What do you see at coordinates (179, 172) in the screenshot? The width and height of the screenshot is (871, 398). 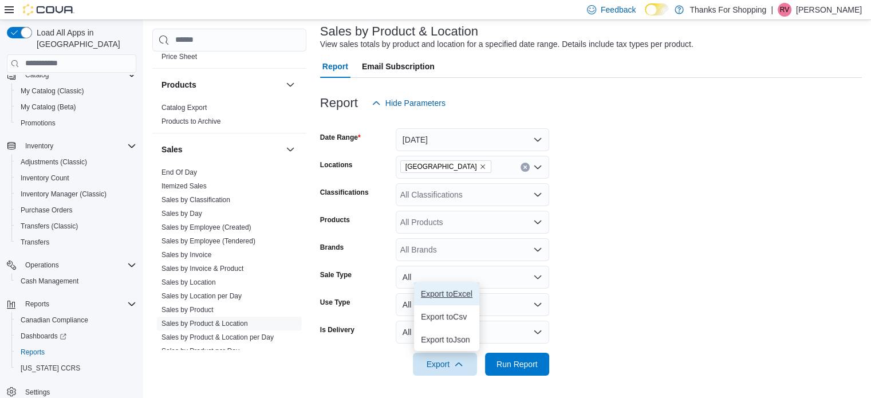 I see `span: End Of Day` at bounding box center [179, 172].